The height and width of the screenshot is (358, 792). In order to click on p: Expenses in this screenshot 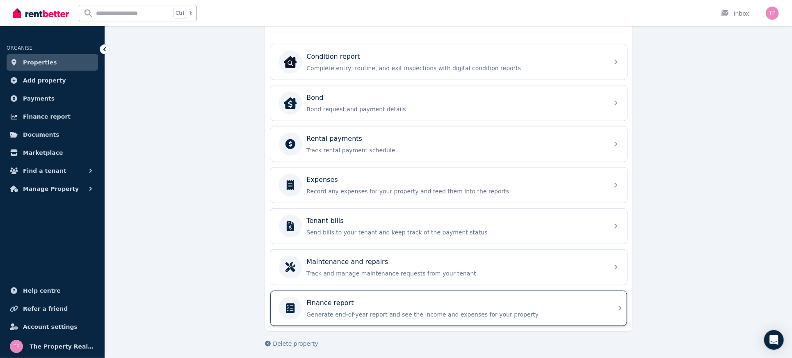, I will do `click(322, 180)`.